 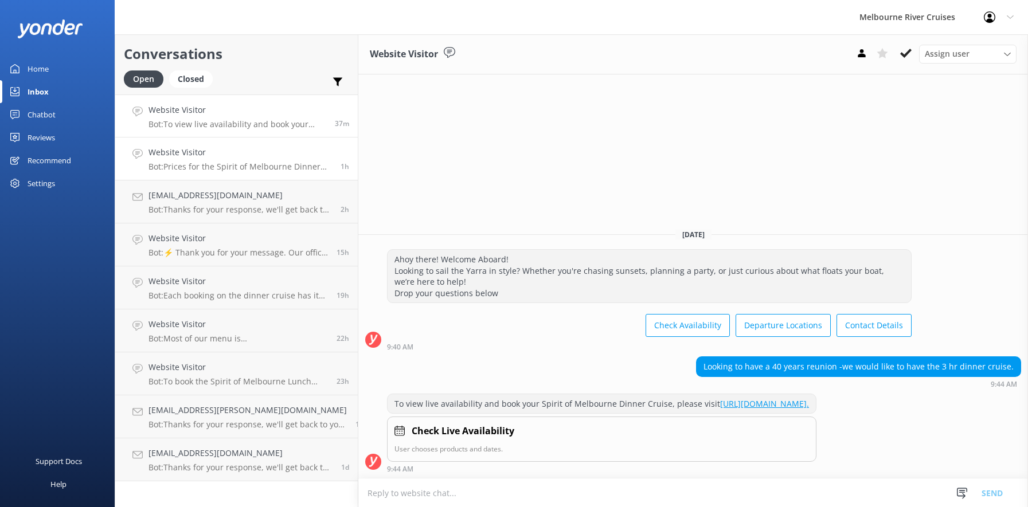 I want to click on p: Bot: Prices for the Spirit of Melbourne Dinner Cruise start from $195 for adults, $120 for teens ..., so click(x=240, y=167).